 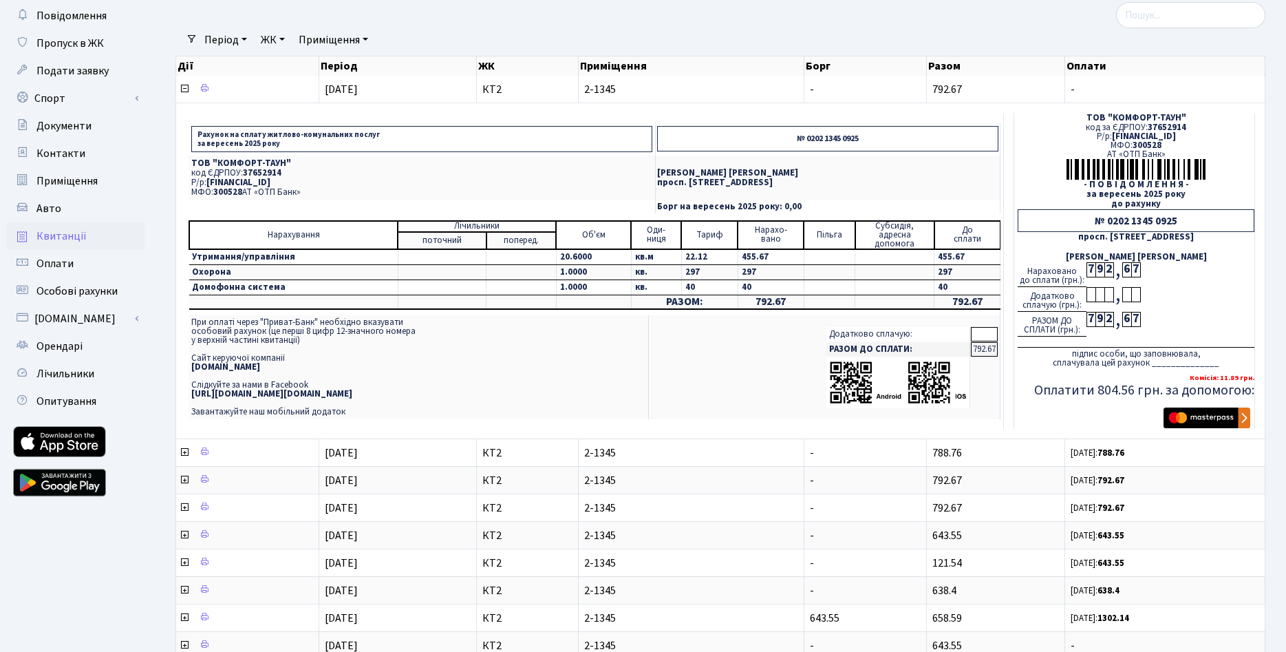 What do you see at coordinates (996, 66) in the screenshot?
I see `th: Разом` at bounding box center [996, 66].